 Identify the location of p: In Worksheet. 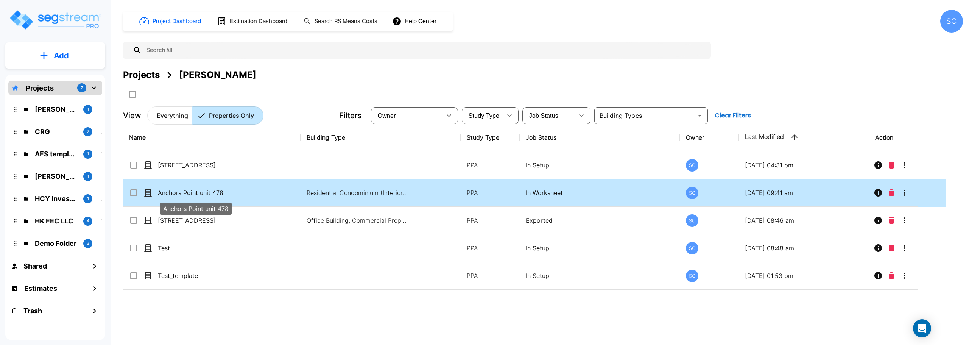
(599, 193).